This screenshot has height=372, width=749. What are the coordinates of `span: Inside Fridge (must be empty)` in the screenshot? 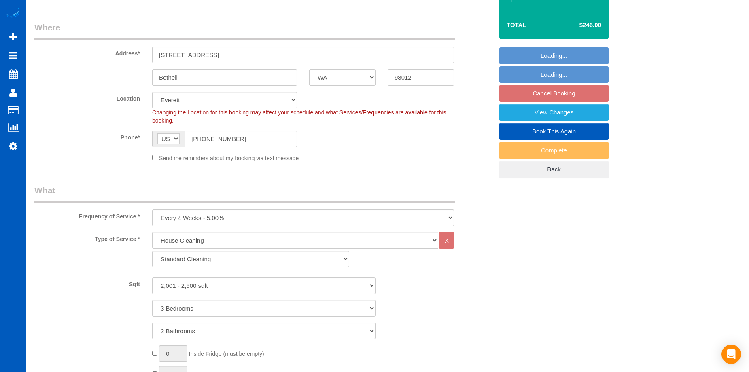 It's located at (227, 354).